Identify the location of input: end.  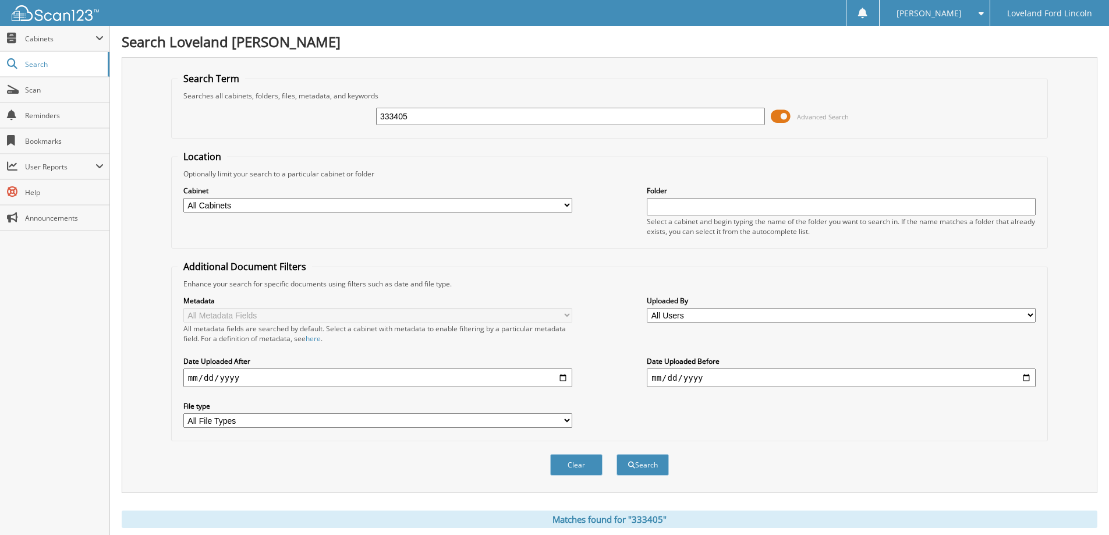
(841, 378).